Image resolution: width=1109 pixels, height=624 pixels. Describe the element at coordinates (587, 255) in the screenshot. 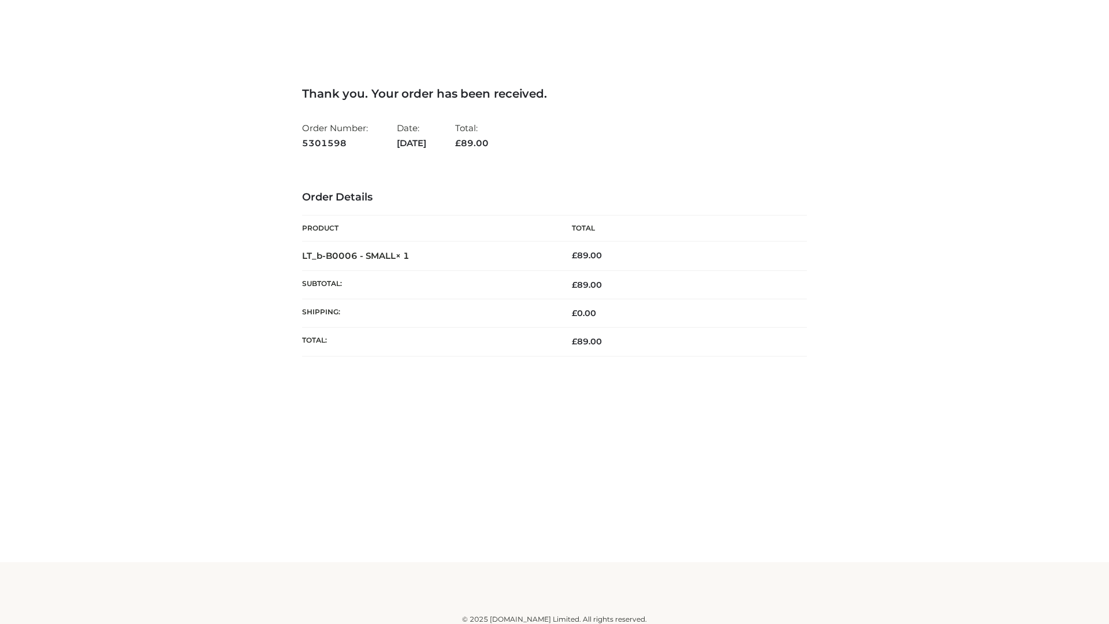

I see `bdi: 89.00` at that location.